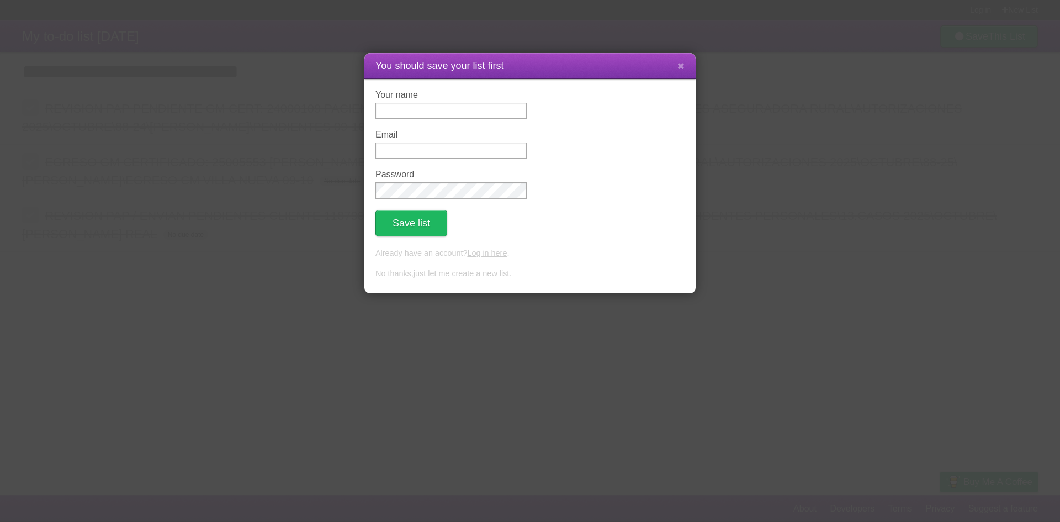  I want to click on a: Log in here, so click(487, 253).